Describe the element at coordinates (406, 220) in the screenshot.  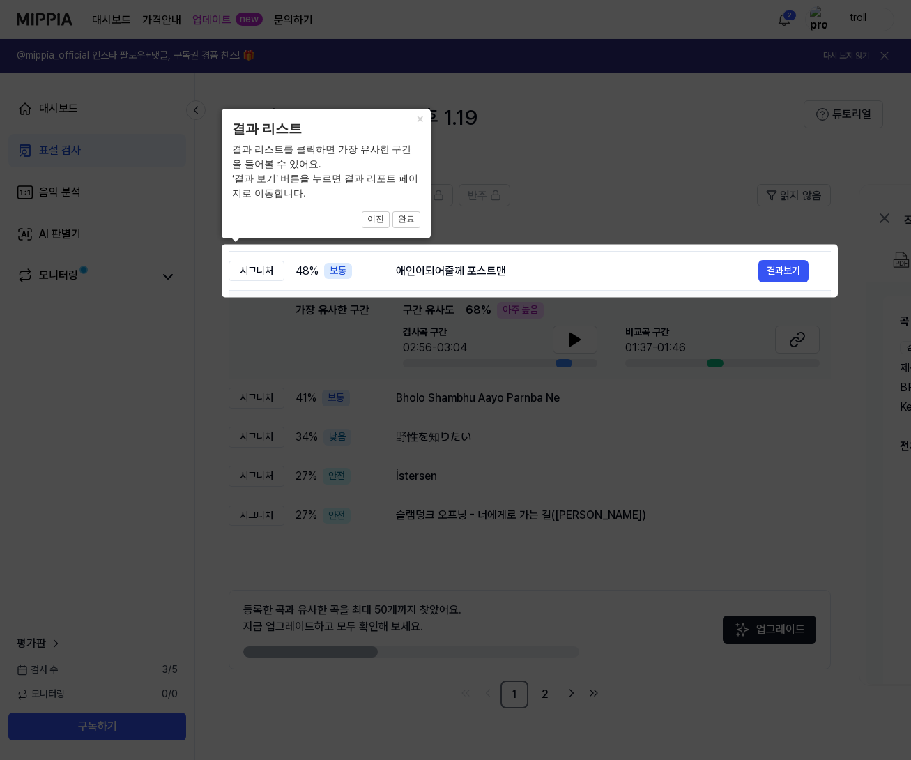
I see `button: 완료` at that location.